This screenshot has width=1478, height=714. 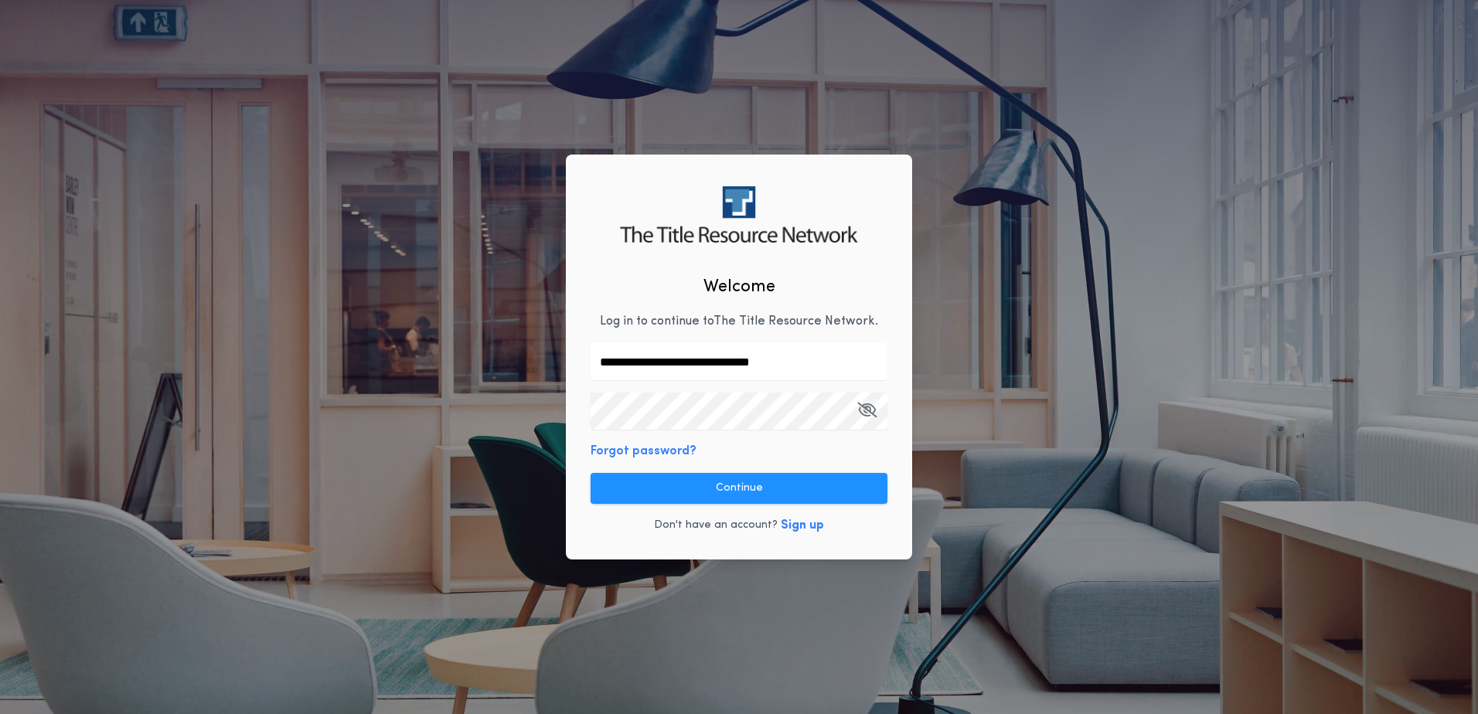 What do you see at coordinates (739, 411) in the screenshot?
I see `input: Open Keeper Popup` at bounding box center [739, 411].